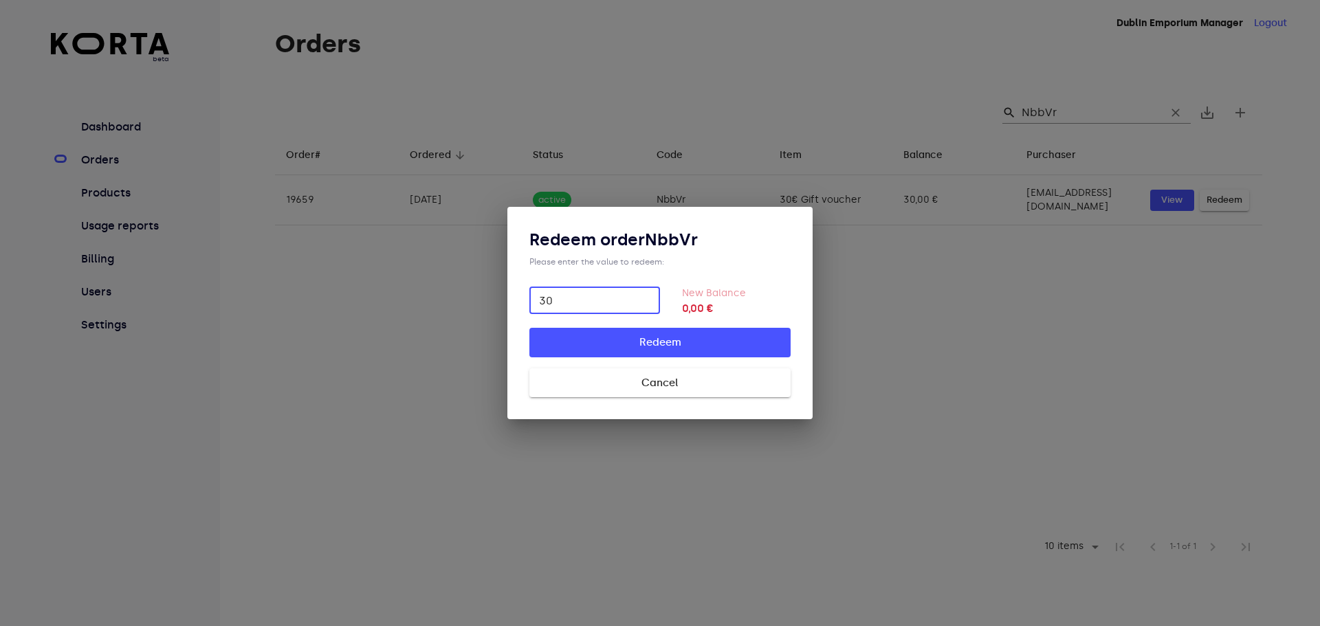 The image size is (1320, 626). I want to click on strong: 0,00 €, so click(736, 309).